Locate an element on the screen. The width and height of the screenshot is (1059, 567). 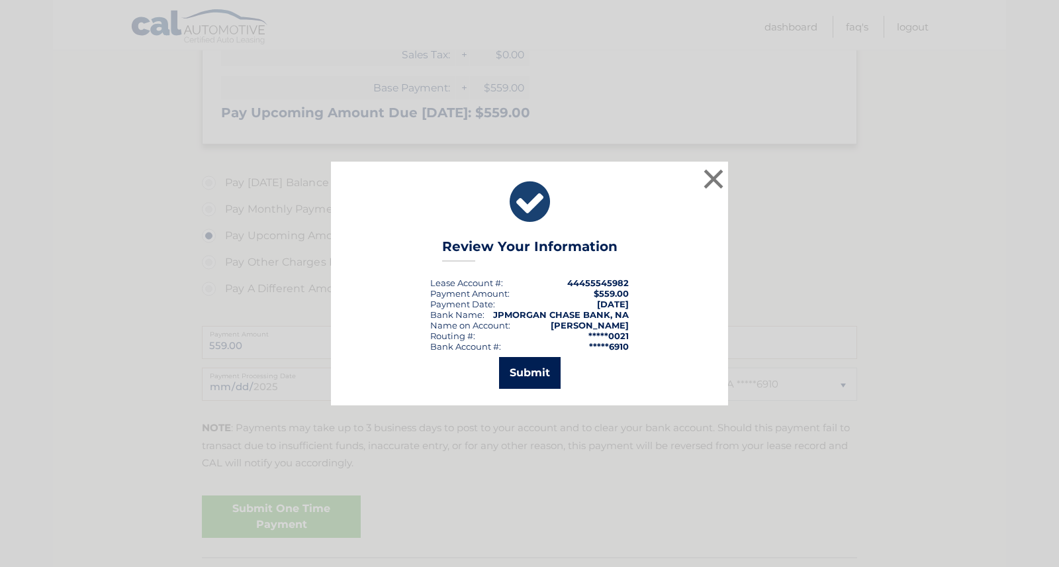
div: Bank Account #: is located at coordinates (465, 346).